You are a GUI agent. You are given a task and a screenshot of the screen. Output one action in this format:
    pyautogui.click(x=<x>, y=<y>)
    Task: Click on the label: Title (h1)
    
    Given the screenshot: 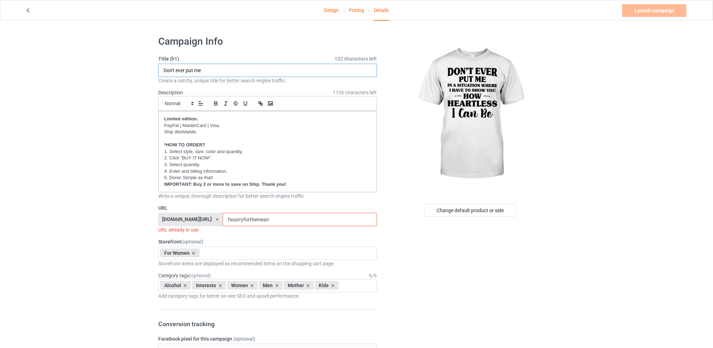 What is the action you would take?
    pyautogui.click(x=268, y=59)
    